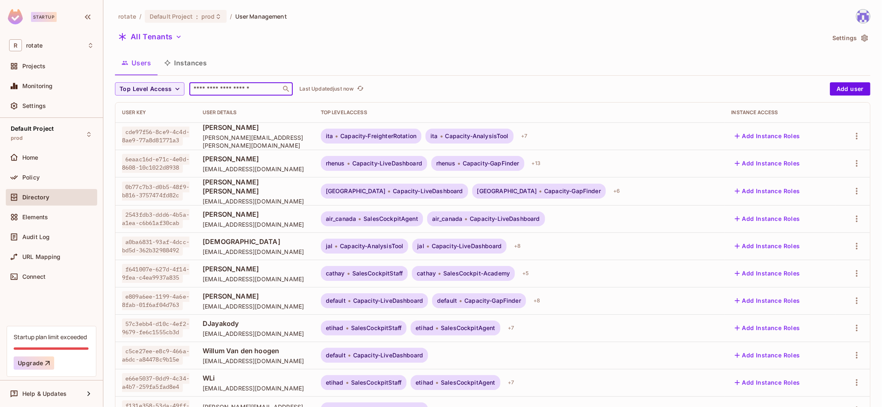 The width and height of the screenshot is (882, 407). What do you see at coordinates (255, 112) in the screenshot?
I see `div: User Details` at bounding box center [255, 112].